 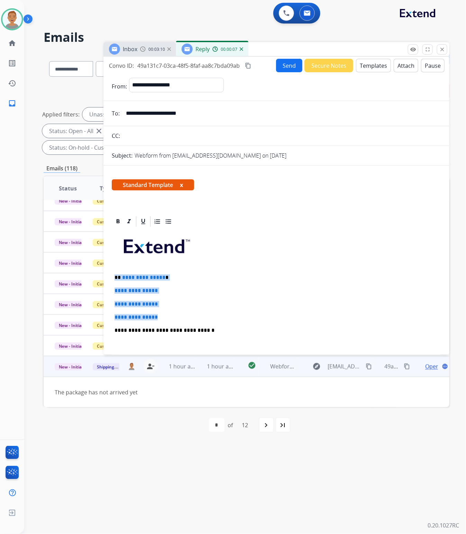 I want to click on mat-icon: history, so click(x=12, y=83).